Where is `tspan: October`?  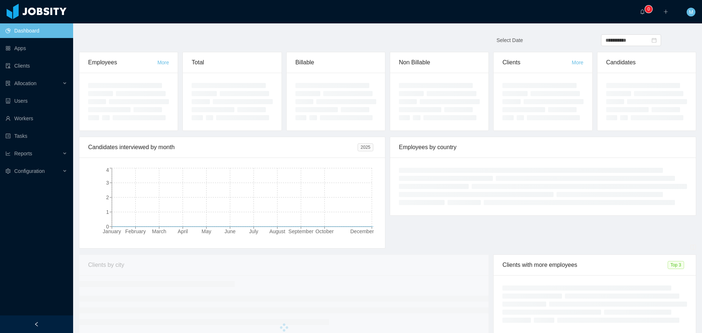
tspan: October is located at coordinates (325, 231).